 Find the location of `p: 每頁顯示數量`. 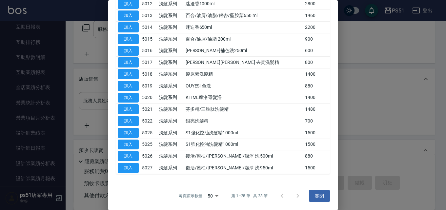

p: 每頁顯示數量 is located at coordinates (190, 196).